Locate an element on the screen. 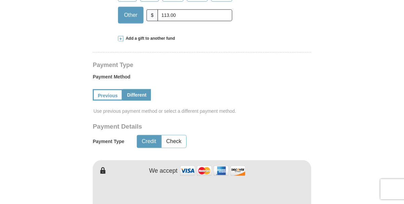 This screenshot has height=204, width=404. h5: Payment Type is located at coordinates (109, 141).